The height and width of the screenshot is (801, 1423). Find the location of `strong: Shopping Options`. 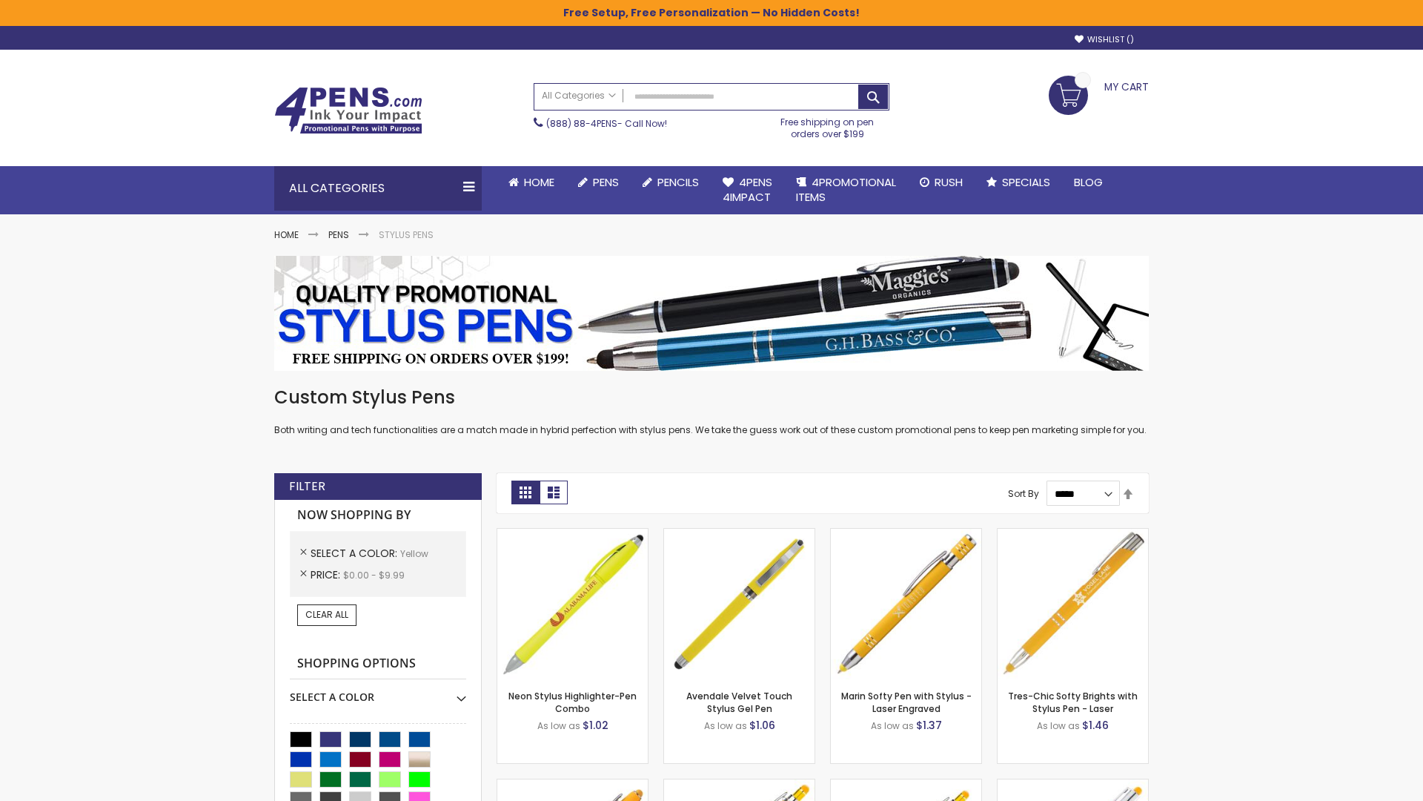

strong: Shopping Options is located at coordinates (378, 663).